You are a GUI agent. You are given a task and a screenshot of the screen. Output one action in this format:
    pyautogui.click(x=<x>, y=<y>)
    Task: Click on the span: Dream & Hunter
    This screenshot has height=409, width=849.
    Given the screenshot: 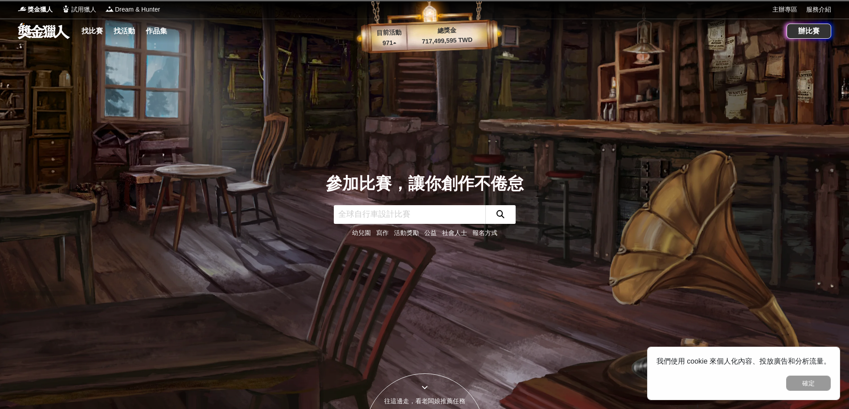 What is the action you would take?
    pyautogui.click(x=137, y=9)
    